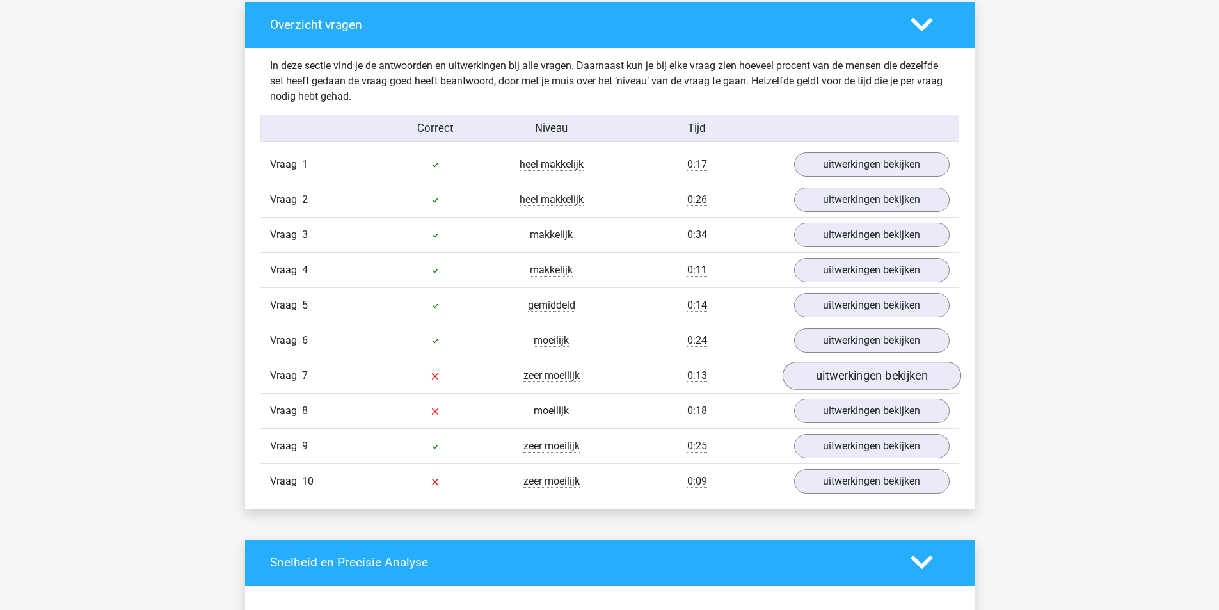 The width and height of the screenshot is (1219, 610). I want to click on span: 1, so click(305, 164).